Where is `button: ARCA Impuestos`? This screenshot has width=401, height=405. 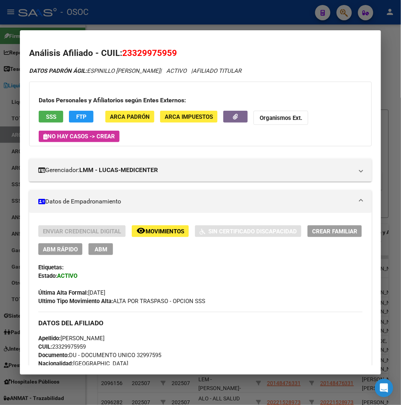 button: ARCA Impuestos is located at coordinates (189, 117).